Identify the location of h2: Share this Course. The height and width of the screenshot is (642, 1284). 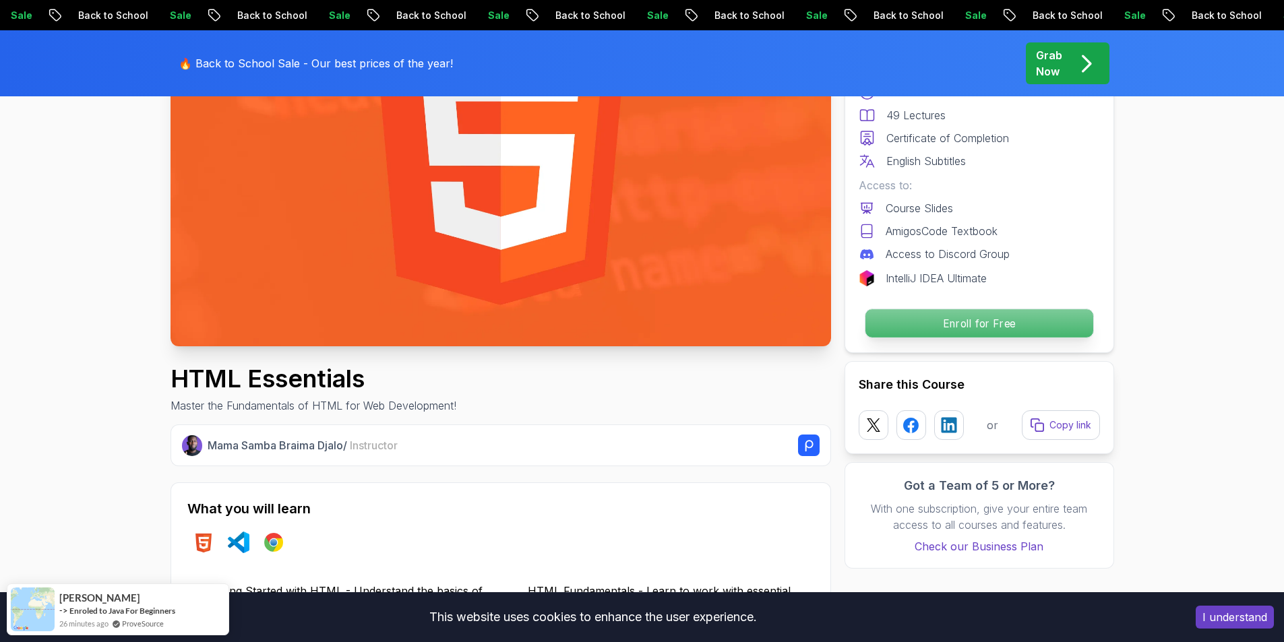
(979, 385).